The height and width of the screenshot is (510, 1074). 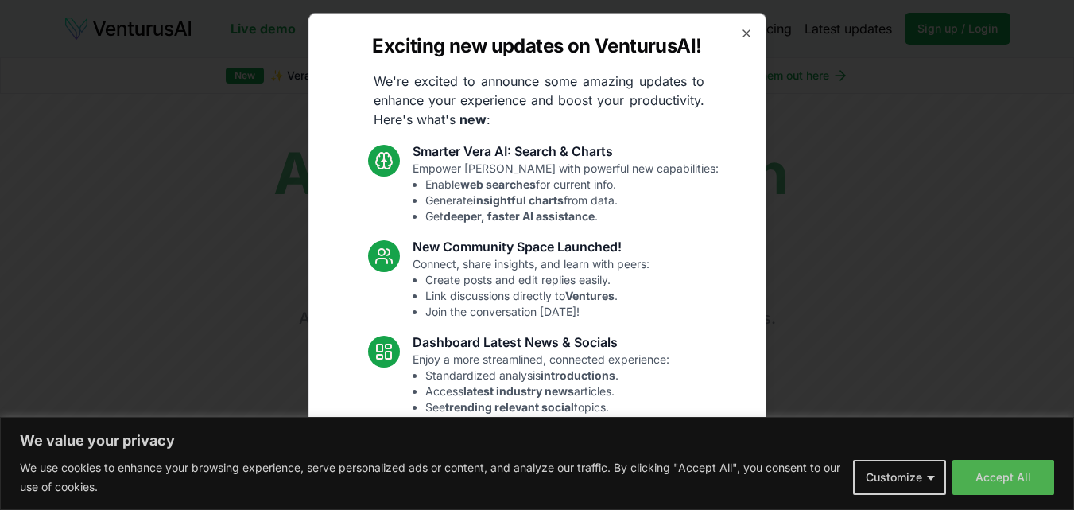 I want to click on strong: Ventures, so click(x=590, y=294).